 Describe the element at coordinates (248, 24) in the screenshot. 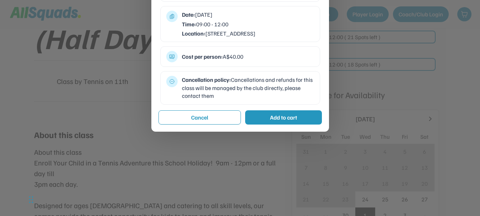

I see `div: 09:00 - 12:00` at that location.